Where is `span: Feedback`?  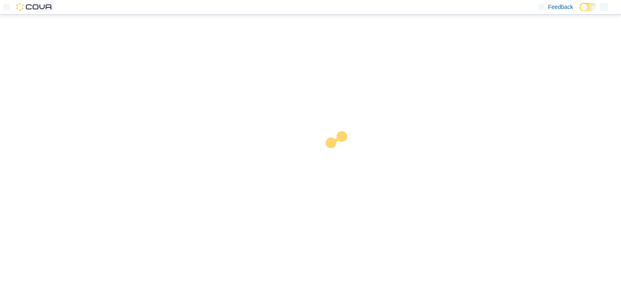 span: Feedback is located at coordinates (560, 7).